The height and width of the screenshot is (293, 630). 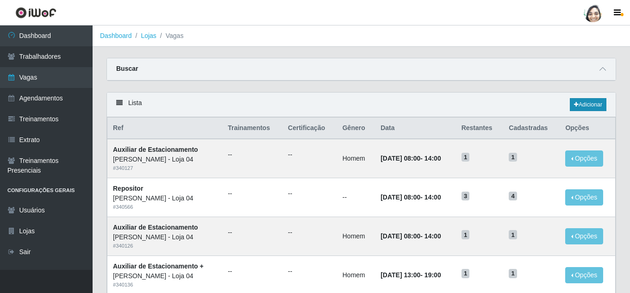 What do you see at coordinates (252, 128) in the screenshot?
I see `th: Trainamentos` at bounding box center [252, 128].